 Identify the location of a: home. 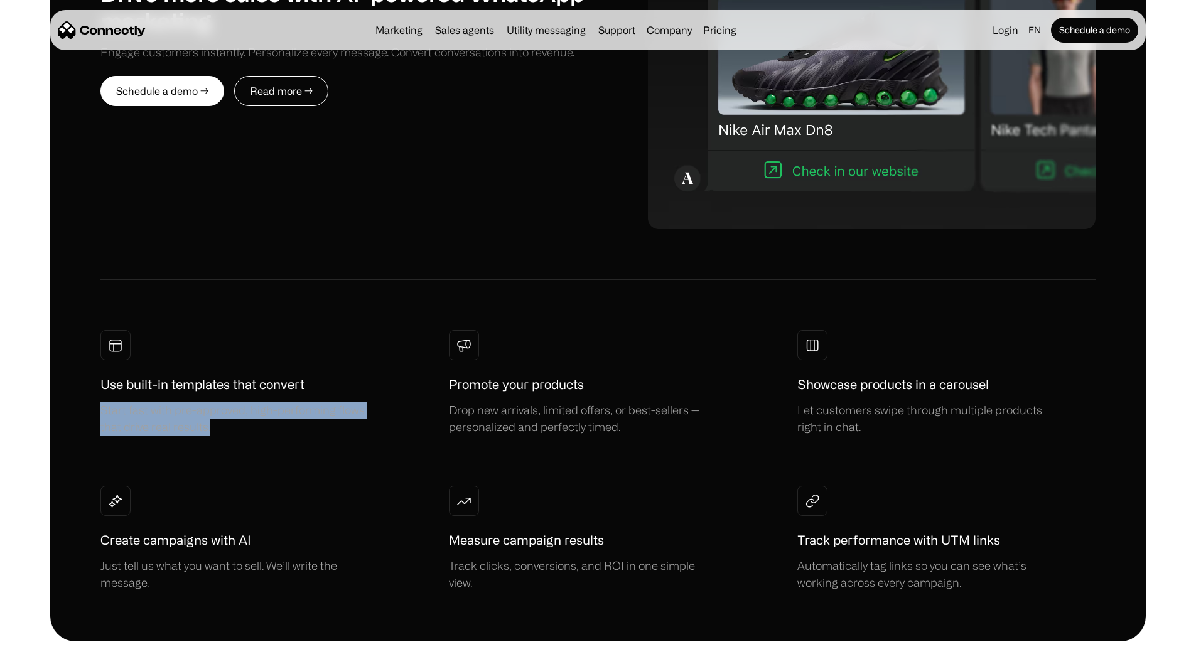
(102, 30).